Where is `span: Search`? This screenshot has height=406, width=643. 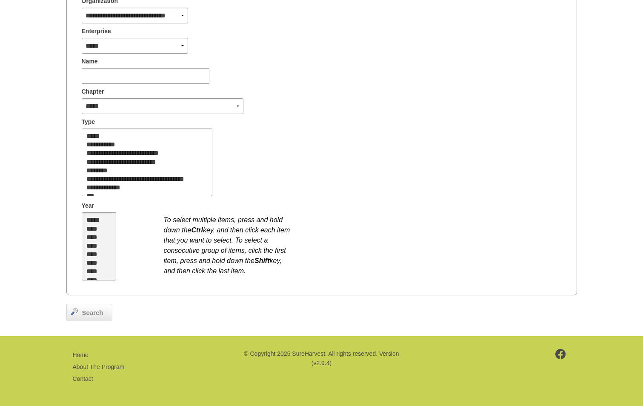 span: Search is located at coordinates (93, 313).